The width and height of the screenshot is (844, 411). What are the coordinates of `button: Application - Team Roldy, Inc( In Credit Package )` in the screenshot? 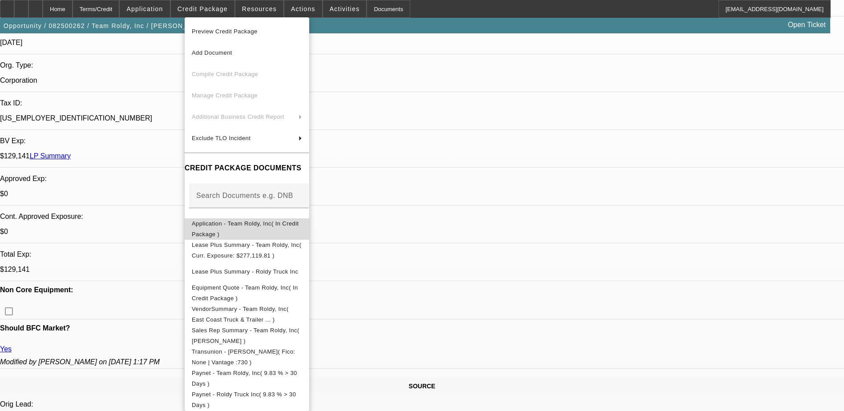 It's located at (247, 229).